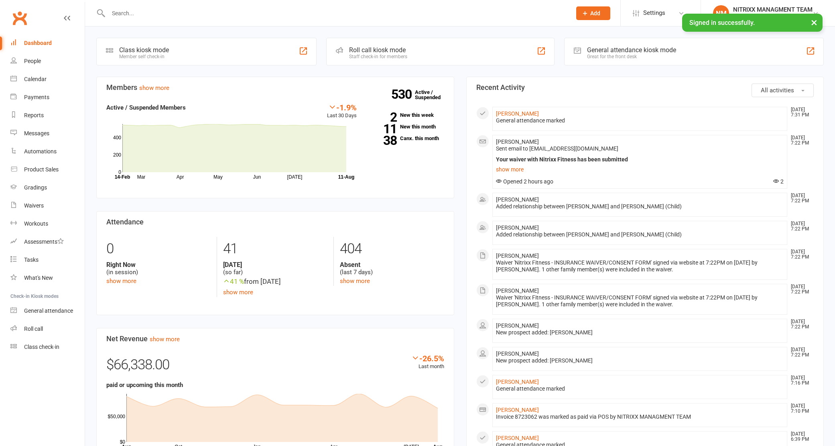  What do you see at coordinates (234, 281) in the screenshot?
I see `span: 41 %` at bounding box center [234, 281].